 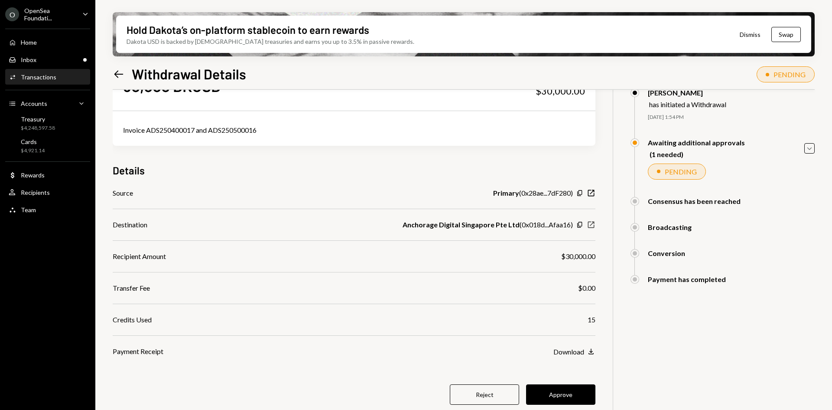 I want to click on div: has initiated a Withdrawal, so click(x=688, y=104).